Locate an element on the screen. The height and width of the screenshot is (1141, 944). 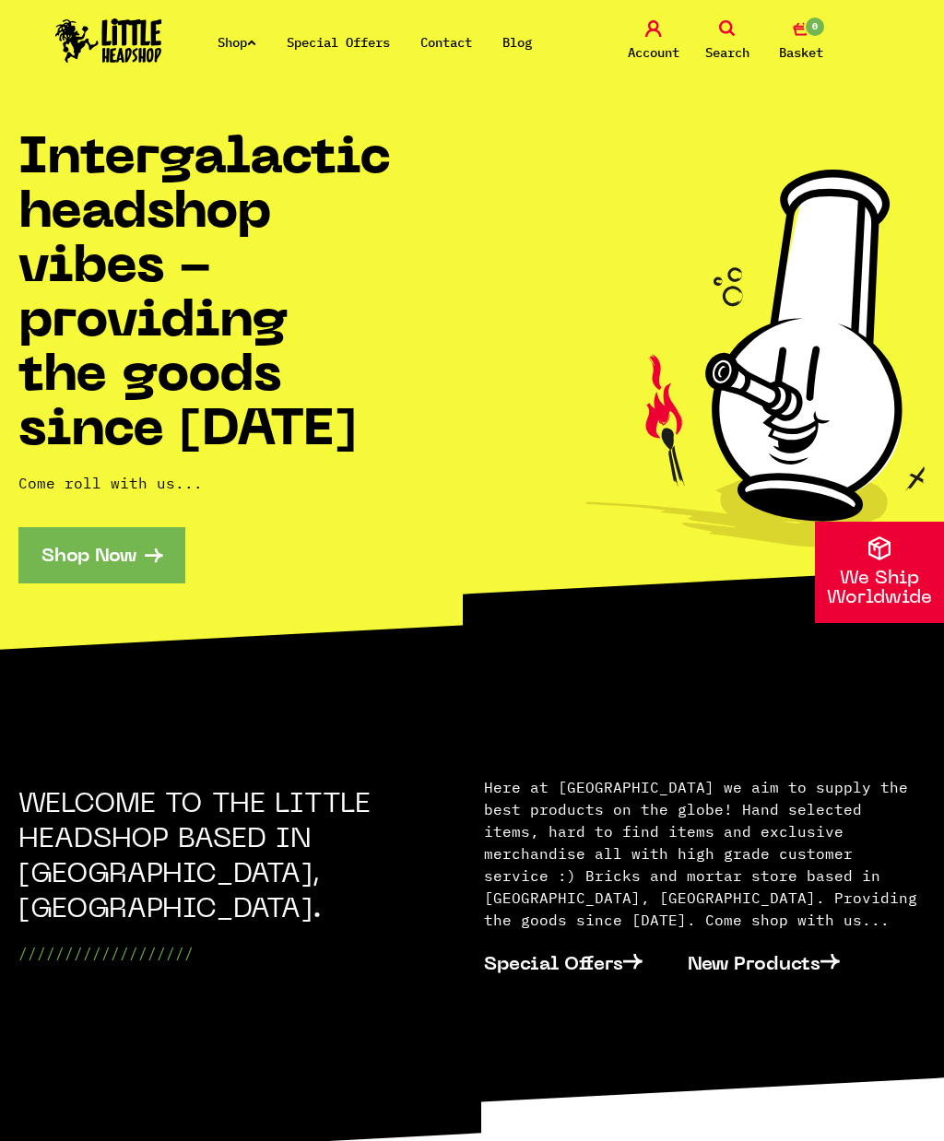
a: Shop Now is located at coordinates (101, 555).